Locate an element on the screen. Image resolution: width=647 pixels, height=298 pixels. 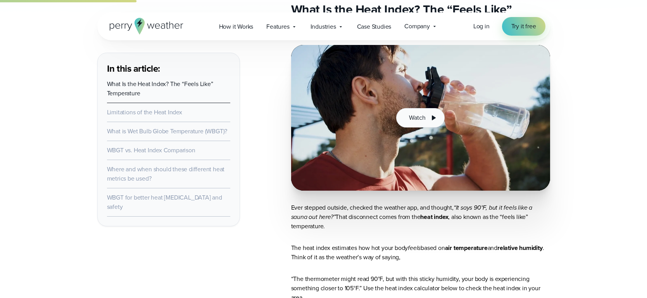
a: Where and when should these different heat metrics be used? is located at coordinates (166, 174).